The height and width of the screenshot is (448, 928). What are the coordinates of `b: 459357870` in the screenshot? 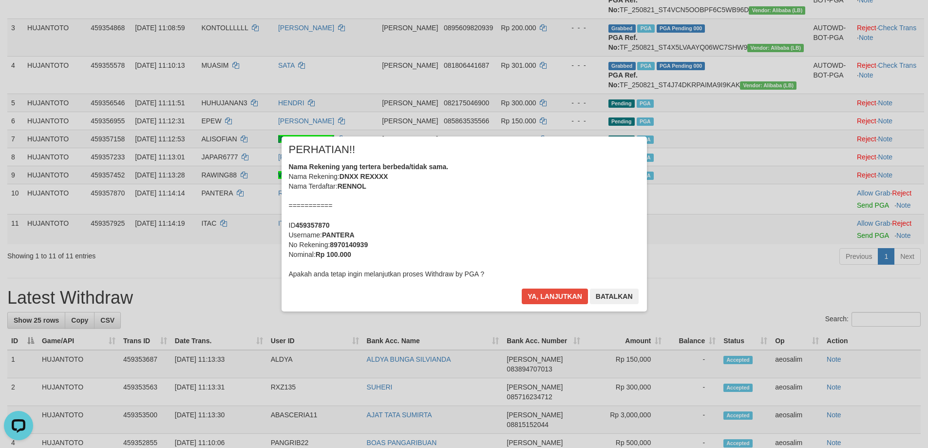 It's located at (313, 225).